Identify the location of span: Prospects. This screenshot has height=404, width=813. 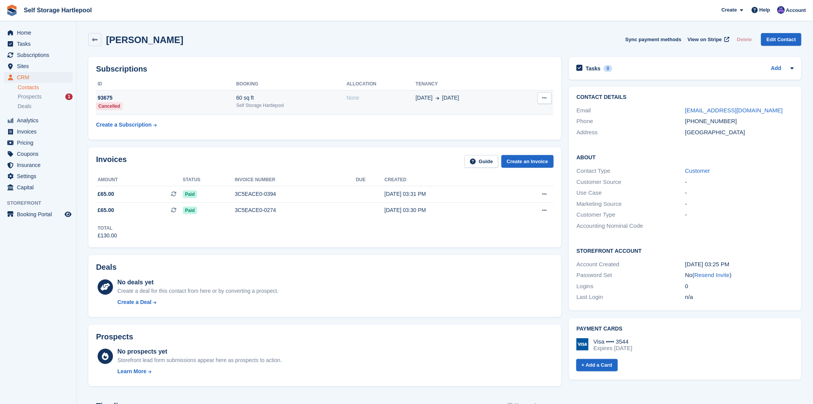
(30, 96).